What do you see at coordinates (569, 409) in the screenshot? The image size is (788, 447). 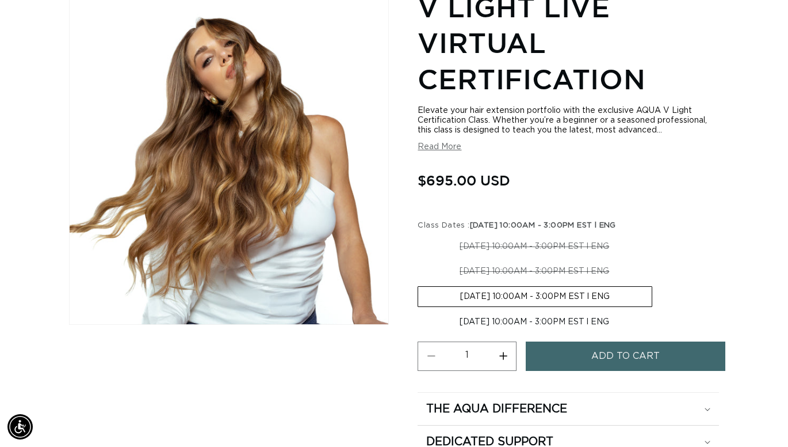 I see `summary: The Aqua Difference` at bounding box center [569, 409].